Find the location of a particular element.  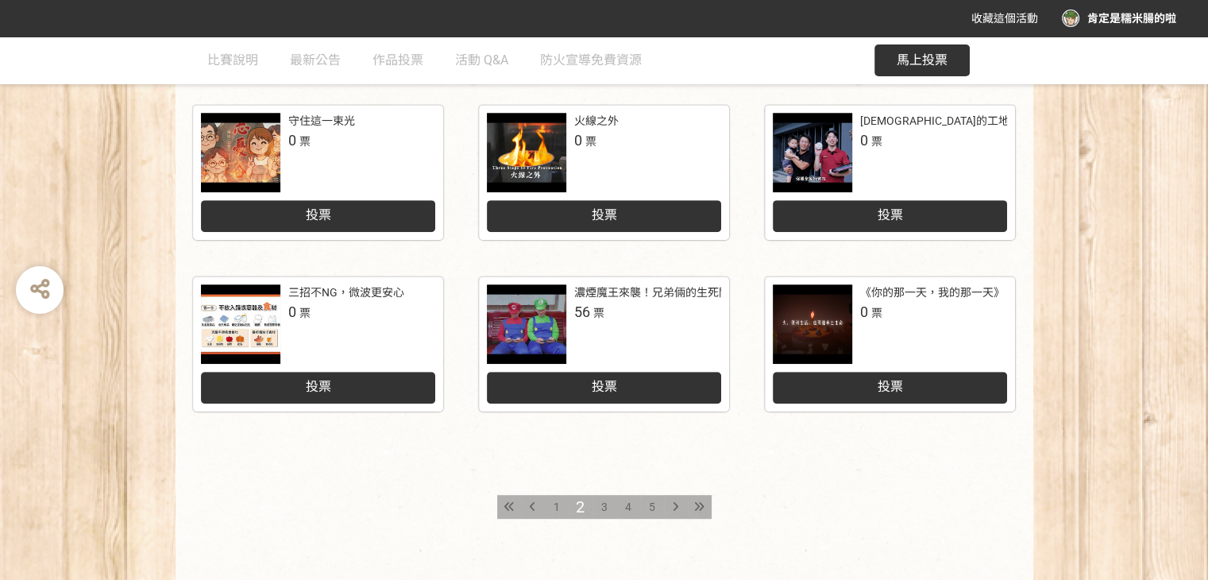

span: 3 is located at coordinates (604, 507).